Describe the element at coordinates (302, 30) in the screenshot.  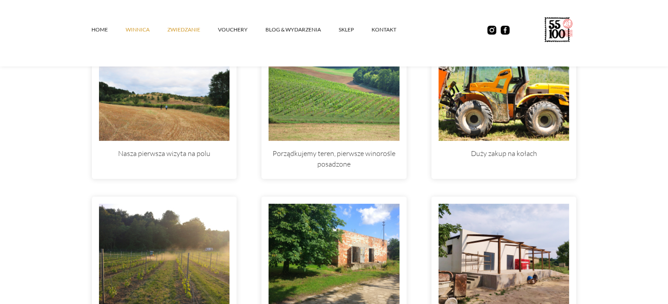
I see `a: Blog & Wydarzenia` at that location.